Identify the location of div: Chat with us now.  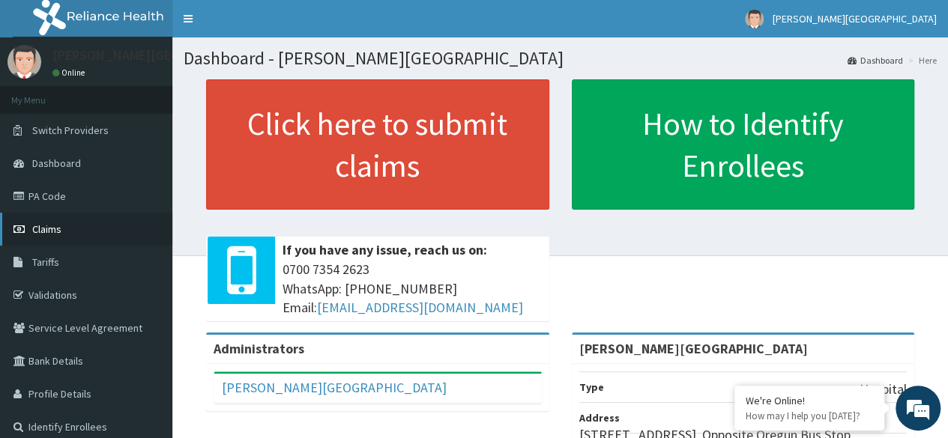
(165, 94).